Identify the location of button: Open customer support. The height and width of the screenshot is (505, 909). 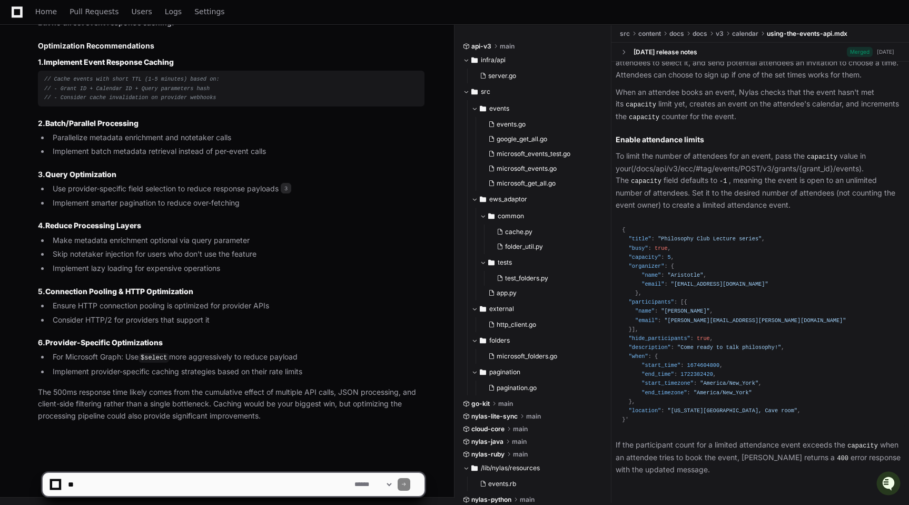
(13, 13).